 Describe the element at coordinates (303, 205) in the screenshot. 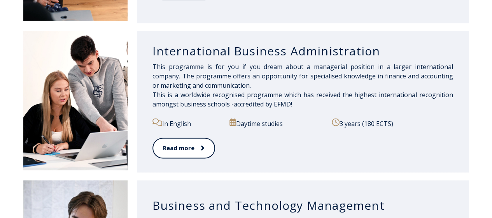

I see `h3: Business and Technology Management` at that location.